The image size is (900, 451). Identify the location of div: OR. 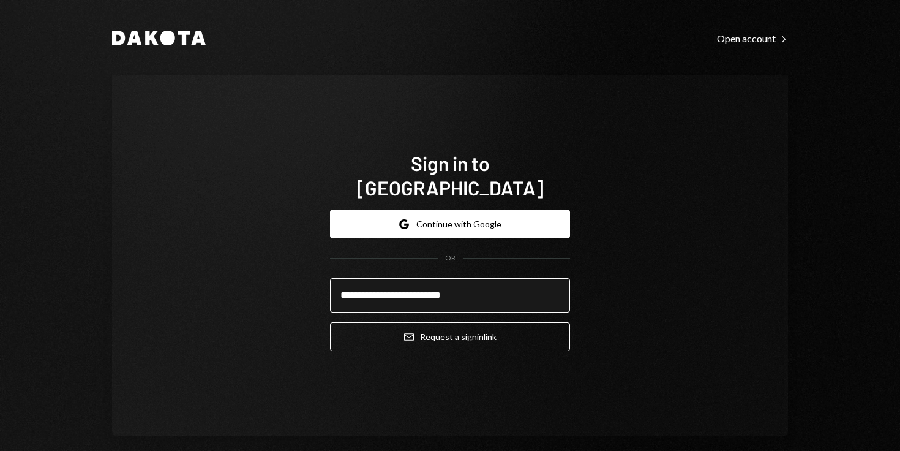
(450, 258).